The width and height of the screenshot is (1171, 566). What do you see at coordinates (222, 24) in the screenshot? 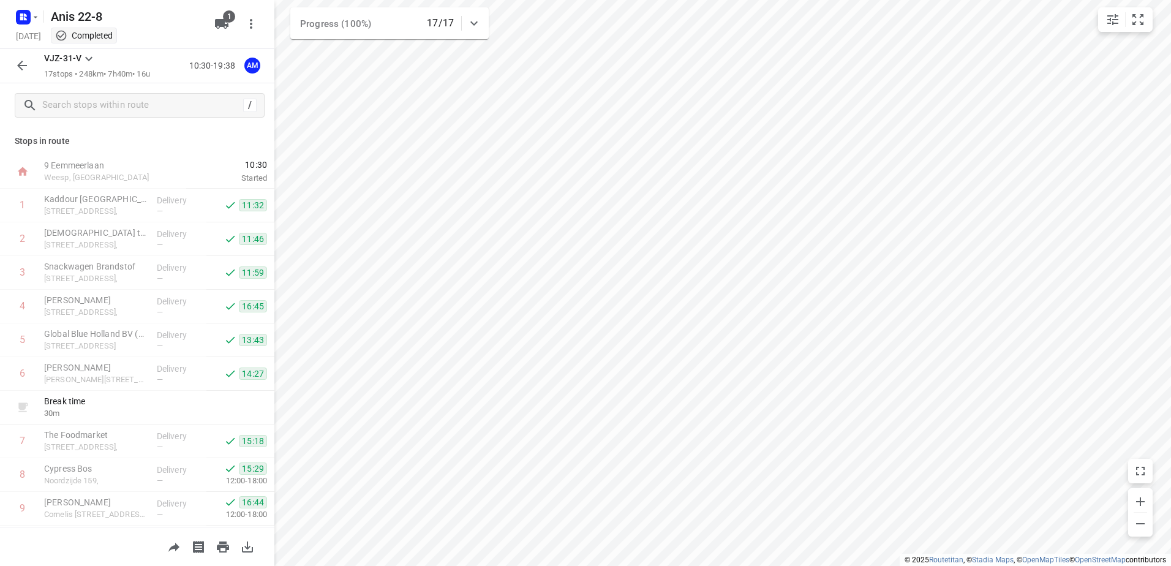
I see `button: 1` at bounding box center [222, 24].